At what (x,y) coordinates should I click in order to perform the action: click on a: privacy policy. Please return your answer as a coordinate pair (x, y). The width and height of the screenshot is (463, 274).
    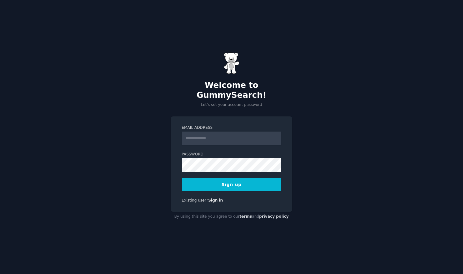
    Looking at the image, I should click on (274, 216).